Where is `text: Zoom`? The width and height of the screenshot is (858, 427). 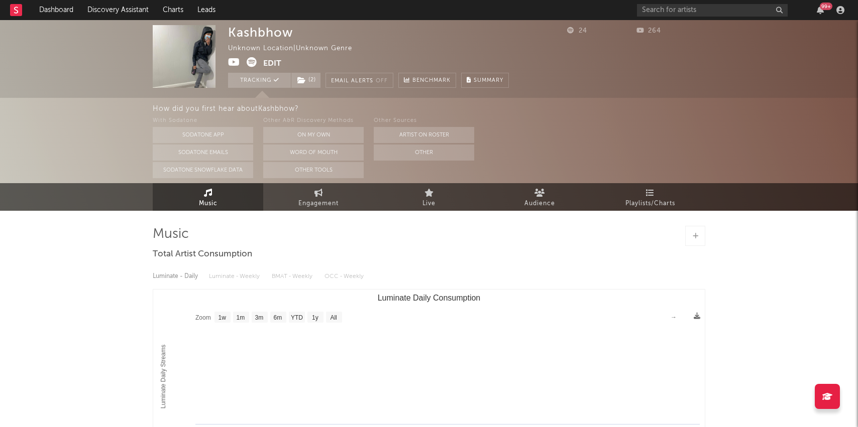
text: Zoom is located at coordinates (203, 318).